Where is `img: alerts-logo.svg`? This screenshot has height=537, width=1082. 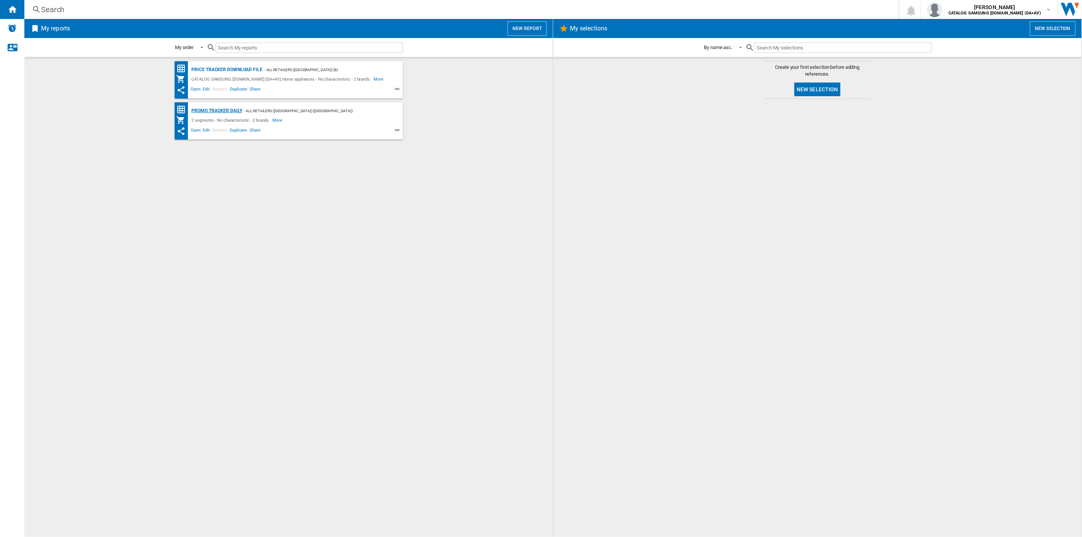 img: alerts-logo.svg is located at coordinates (12, 28).